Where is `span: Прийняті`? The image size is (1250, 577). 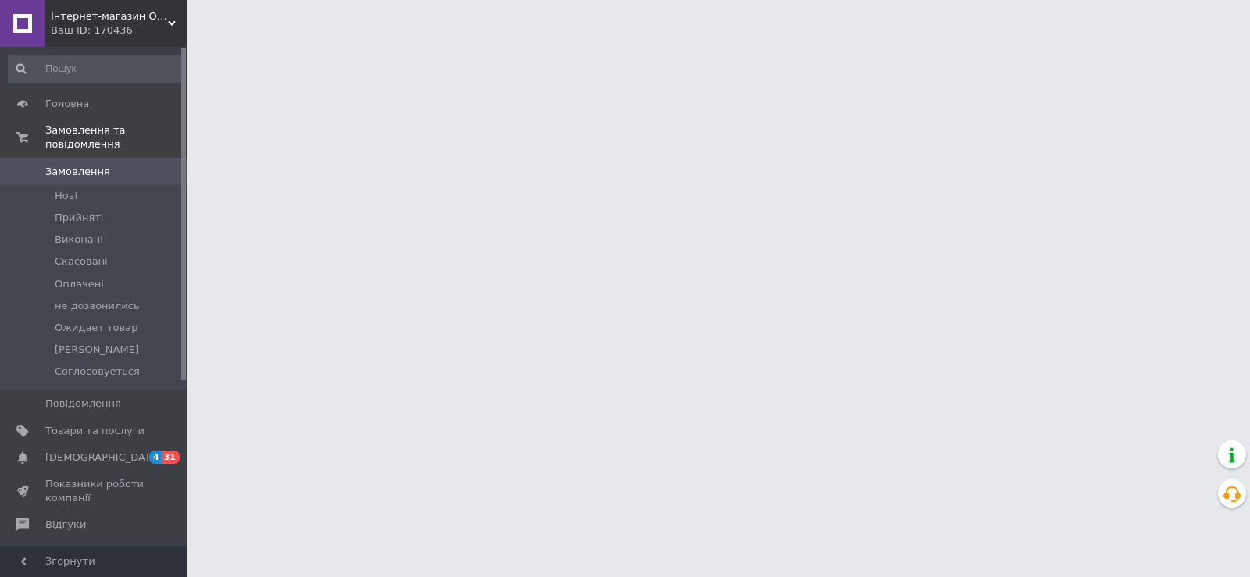 span: Прийняті is located at coordinates (79, 218).